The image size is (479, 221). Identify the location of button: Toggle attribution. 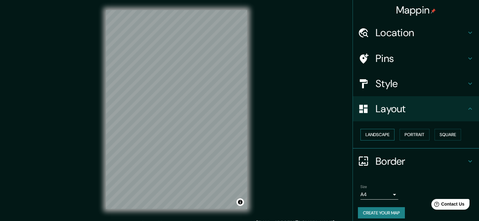
(240, 203).